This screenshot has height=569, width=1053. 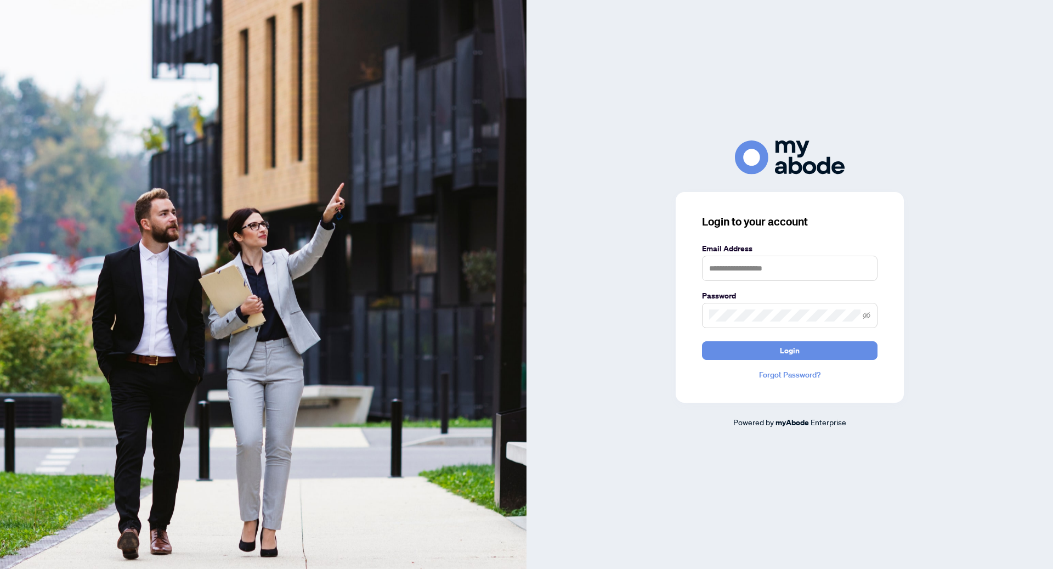 What do you see at coordinates (789, 248) in the screenshot?
I see `label: Email Address` at bounding box center [789, 248].